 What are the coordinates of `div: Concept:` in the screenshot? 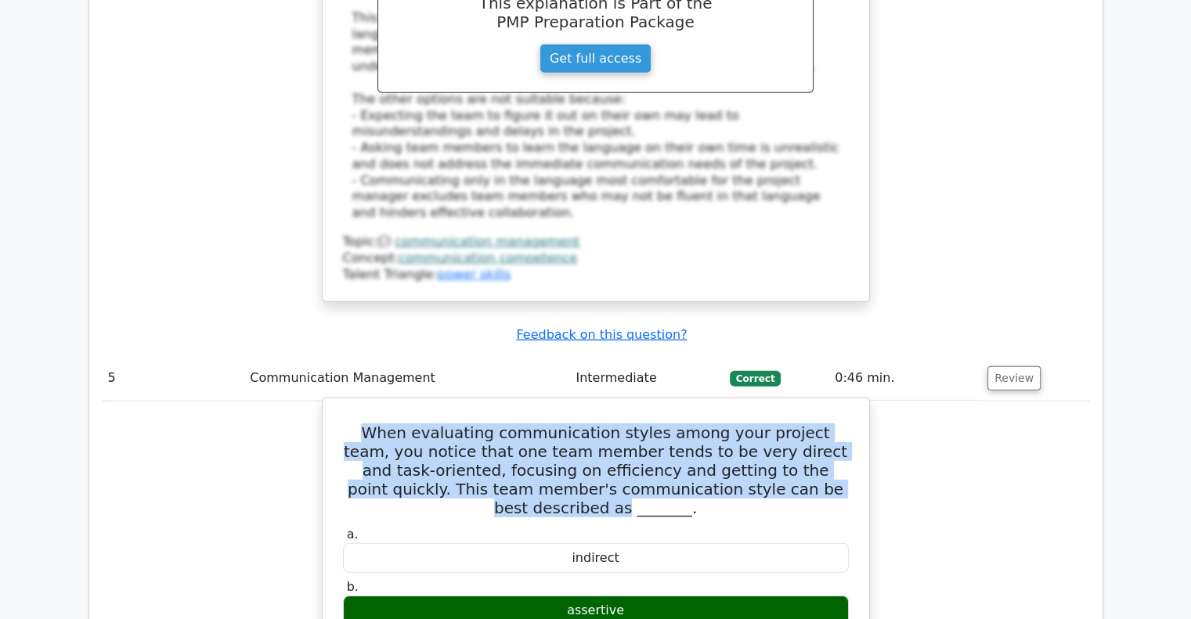 It's located at (596, 258).